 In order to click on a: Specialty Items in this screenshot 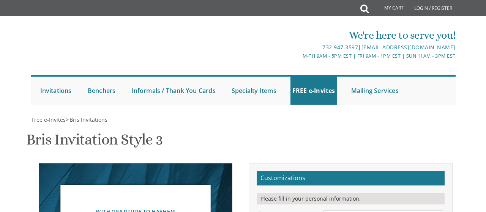, I will do `click(254, 91)`.